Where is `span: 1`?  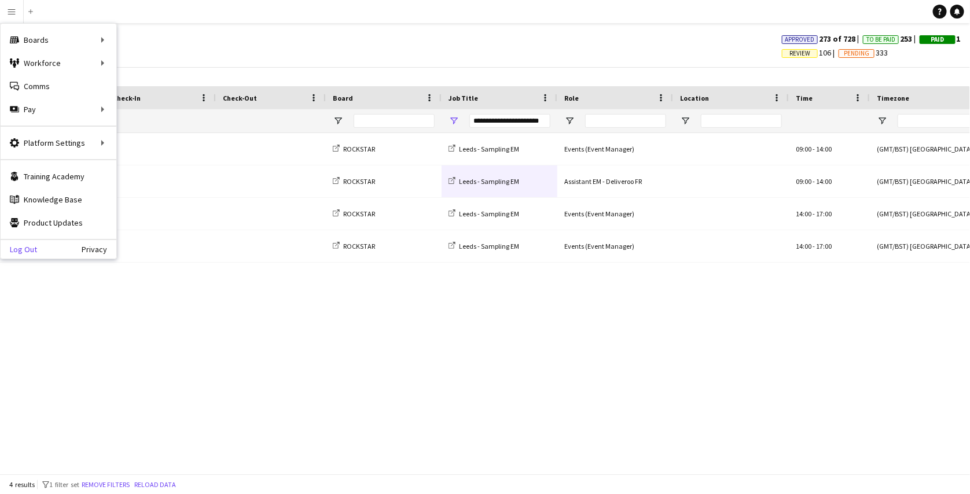 span: 1 is located at coordinates (940, 39).